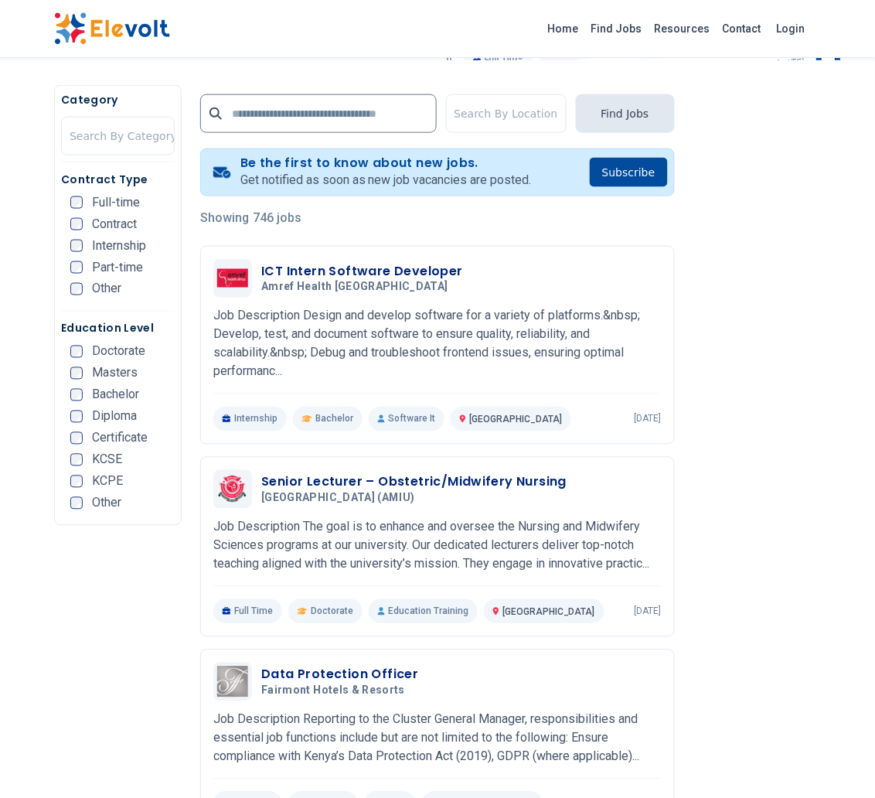  I want to click on span: Fairmont Hotels & Resorts, so click(333, 691).